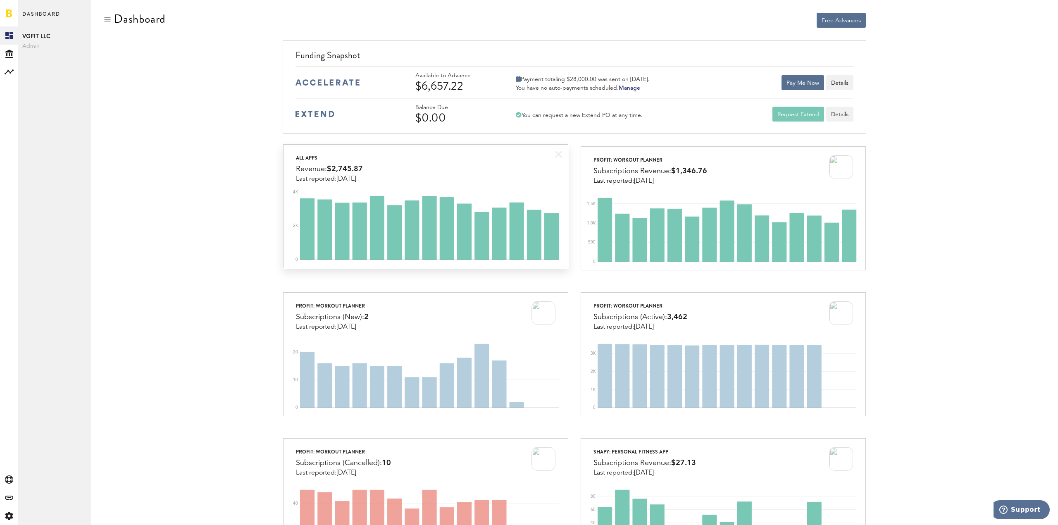 The height and width of the screenshot is (525, 1058). What do you see at coordinates (574, 57) in the screenshot?
I see `div: Funding Snapshot` at bounding box center [574, 57].